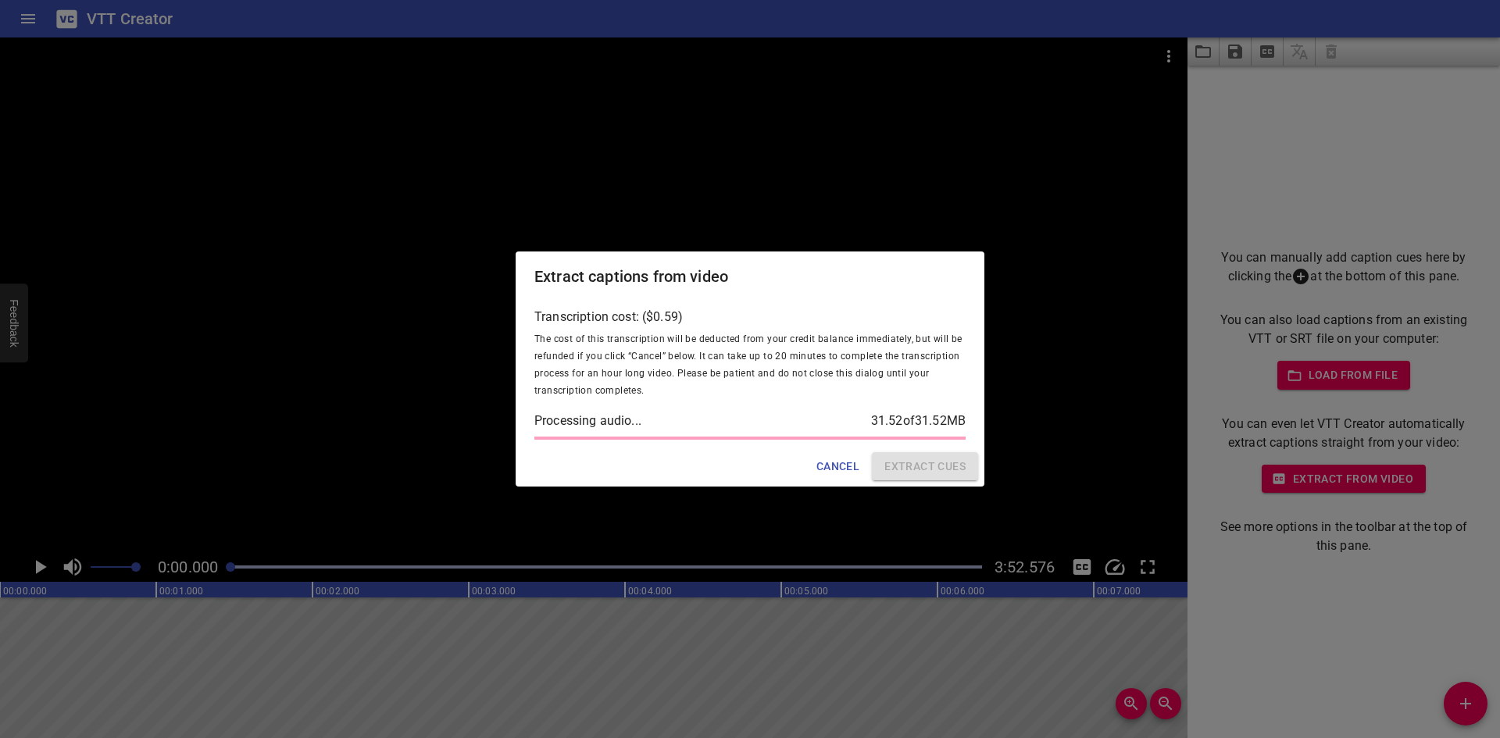 The height and width of the screenshot is (738, 1500). I want to click on p: Processing audio..., so click(699, 421).